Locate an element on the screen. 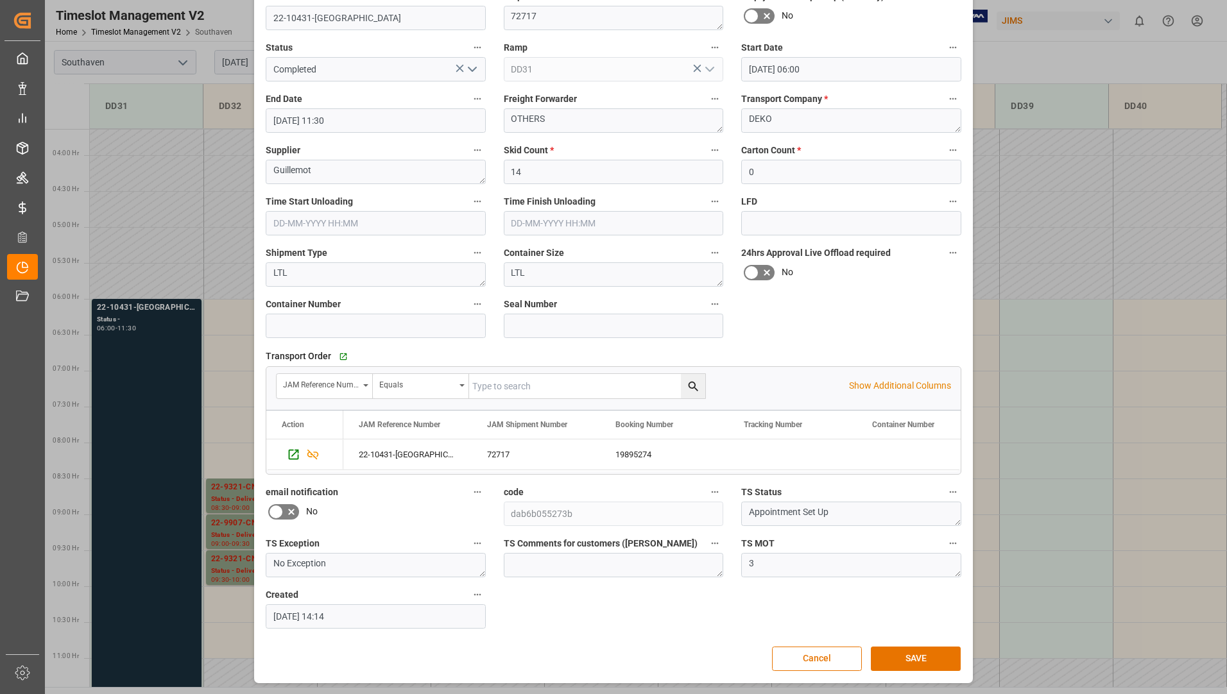 The width and height of the screenshot is (1227, 694). button: Time Finish Unloading is located at coordinates (715, 201).